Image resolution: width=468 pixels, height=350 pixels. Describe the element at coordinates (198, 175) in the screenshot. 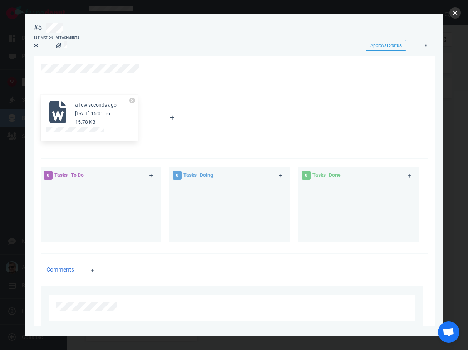

I see `span: Tasks - Doing` at that location.